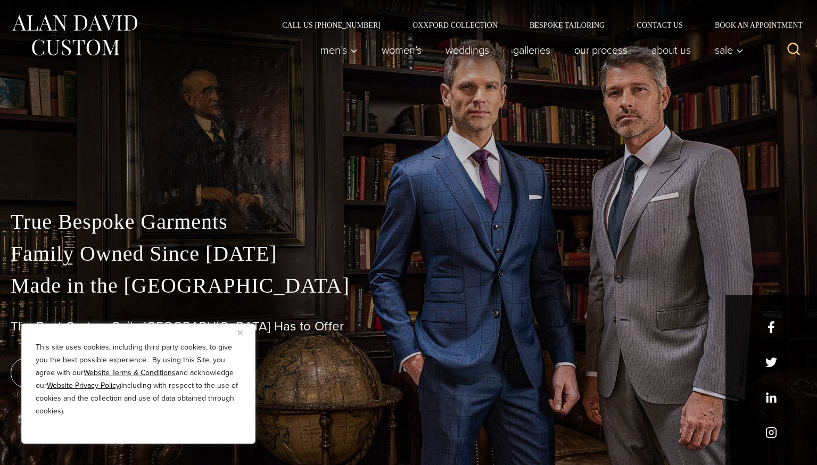 The width and height of the screenshot is (817, 465). Describe the element at coordinates (455, 25) in the screenshot. I see `a: Oxxford Collection` at that location.